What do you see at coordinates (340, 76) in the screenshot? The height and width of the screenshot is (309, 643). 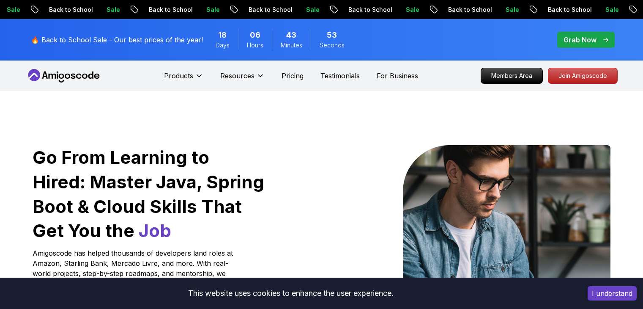 I see `a: Testimonials` at bounding box center [340, 76].